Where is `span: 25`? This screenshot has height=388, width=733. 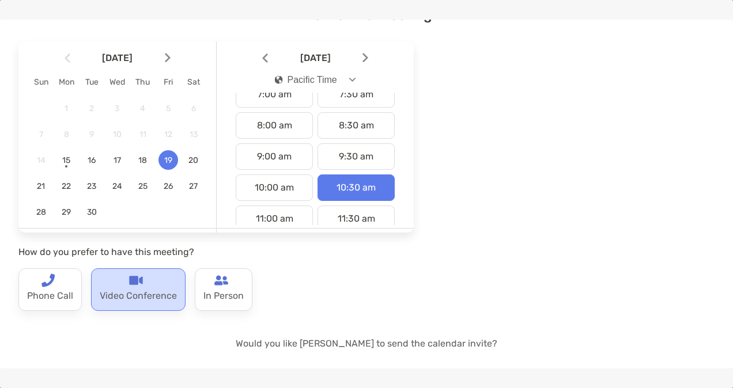
span: 25 is located at coordinates (143, 186).